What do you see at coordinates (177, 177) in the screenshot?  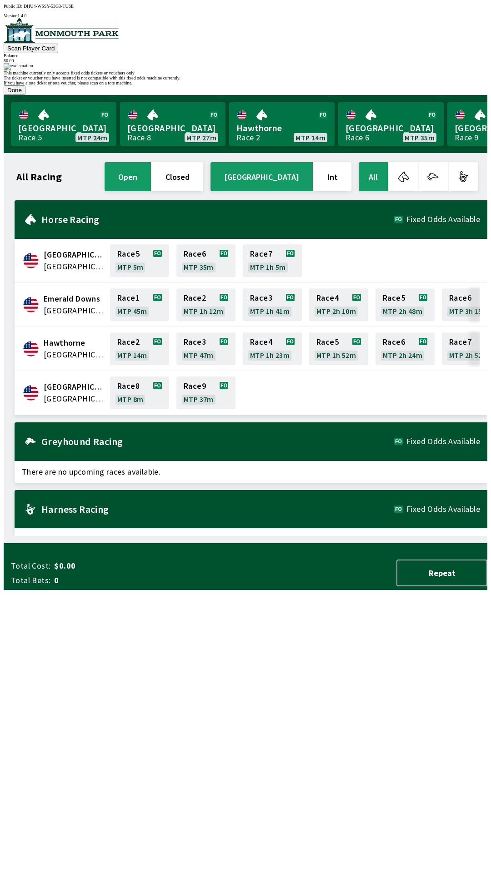 I see `button: closed` at bounding box center [177, 177].